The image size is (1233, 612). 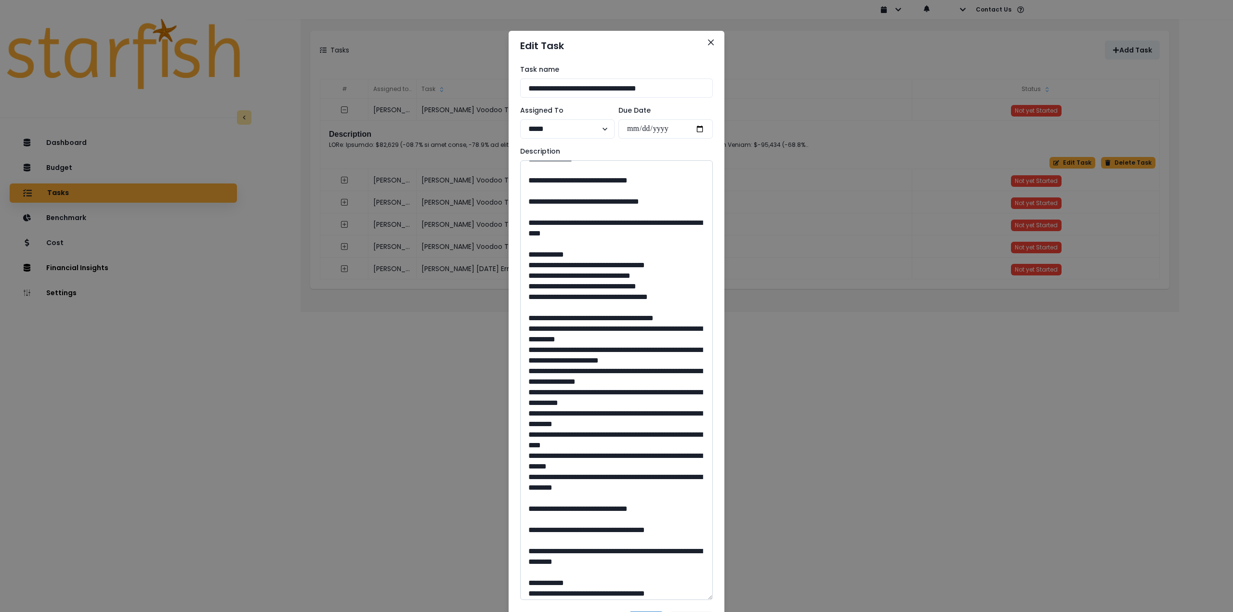 I want to click on label: Due Date, so click(x=663, y=110).